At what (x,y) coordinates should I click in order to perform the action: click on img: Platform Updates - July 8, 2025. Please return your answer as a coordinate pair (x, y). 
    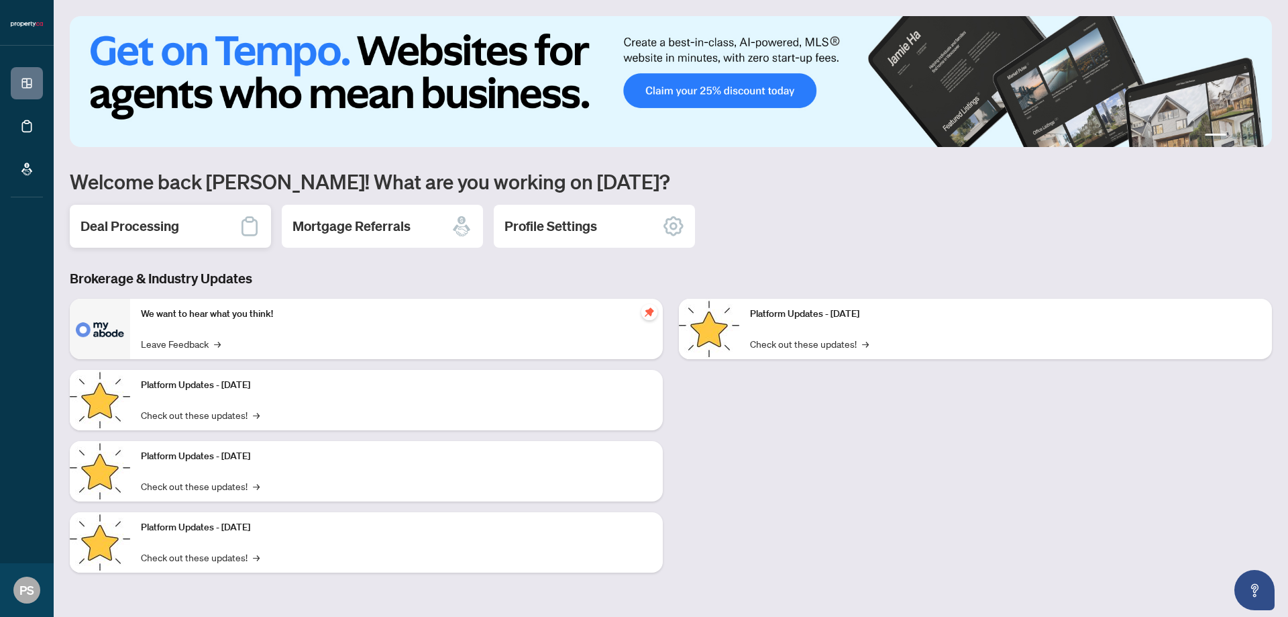
    Looking at the image, I should click on (100, 542).